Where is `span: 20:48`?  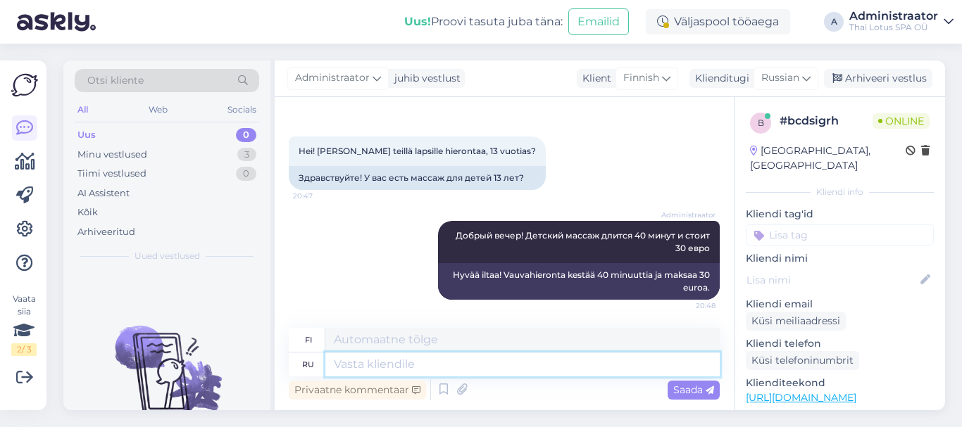 span: 20:48 is located at coordinates (688, 306).